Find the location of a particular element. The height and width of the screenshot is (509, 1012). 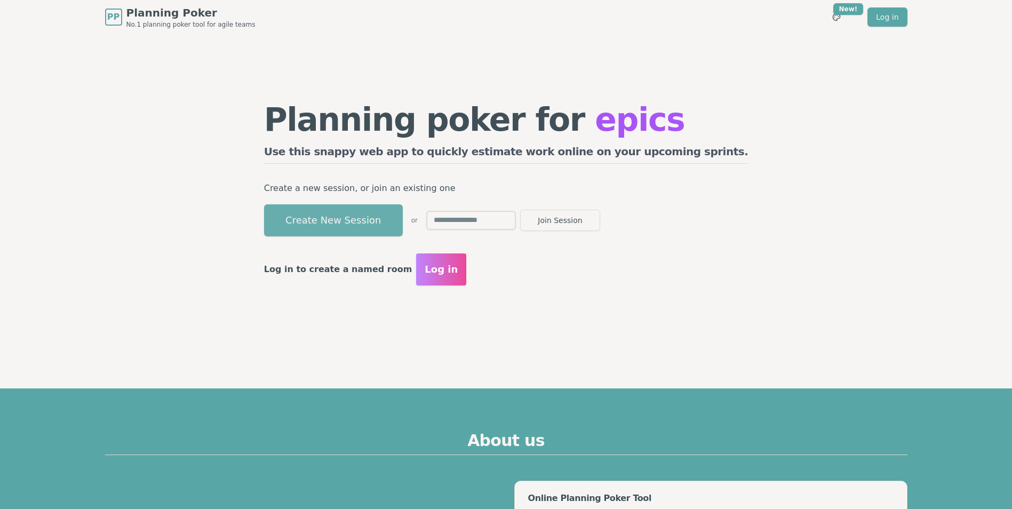

button: New! is located at coordinates (837, 17).